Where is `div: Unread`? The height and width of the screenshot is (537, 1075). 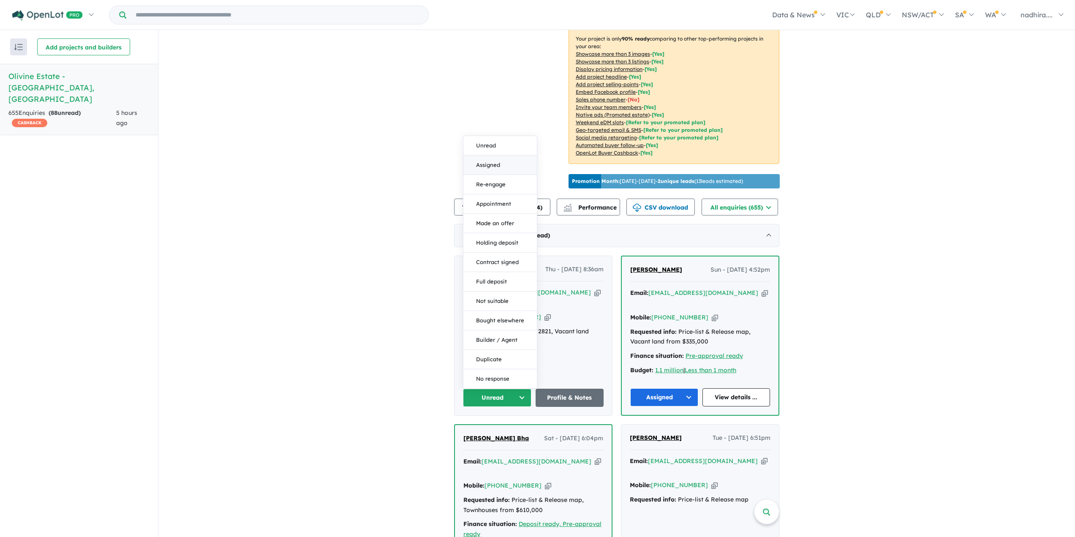 div: Unread is located at coordinates (500, 262).